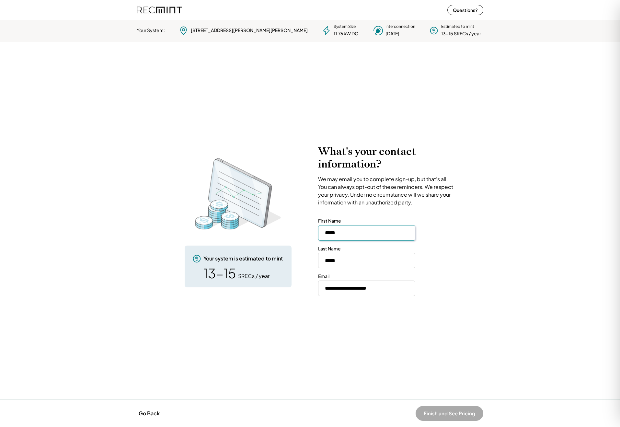 The height and width of the screenshot is (427, 620). I want to click on div: Interconnection, so click(400, 27).